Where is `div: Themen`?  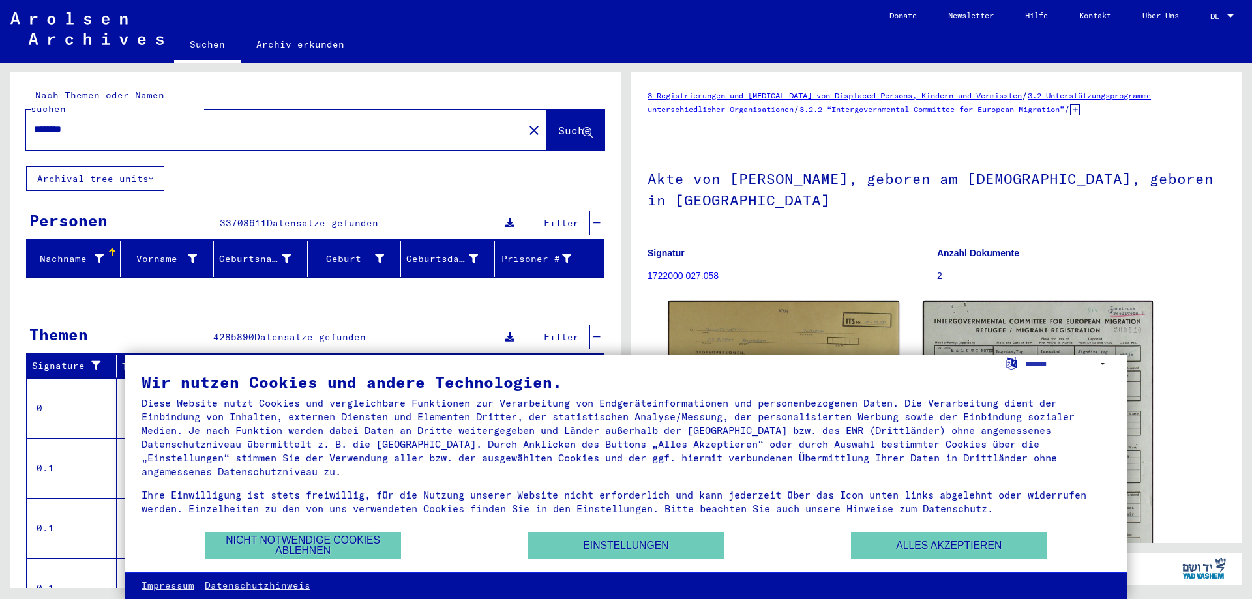
div: Themen is located at coordinates (59, 334).